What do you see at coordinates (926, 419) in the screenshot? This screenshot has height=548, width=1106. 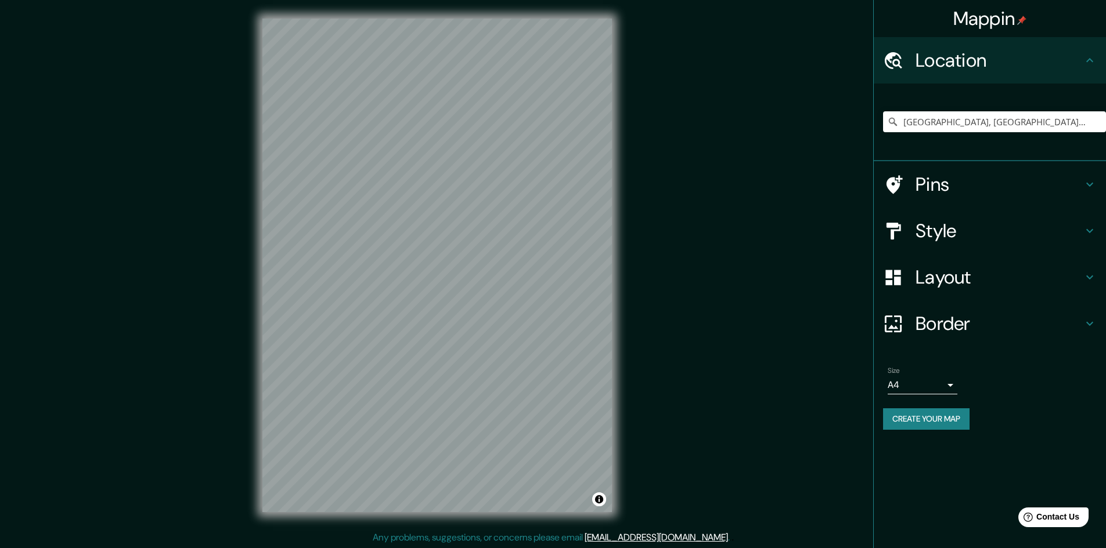 I see `button: Create your map` at bounding box center [926, 419].